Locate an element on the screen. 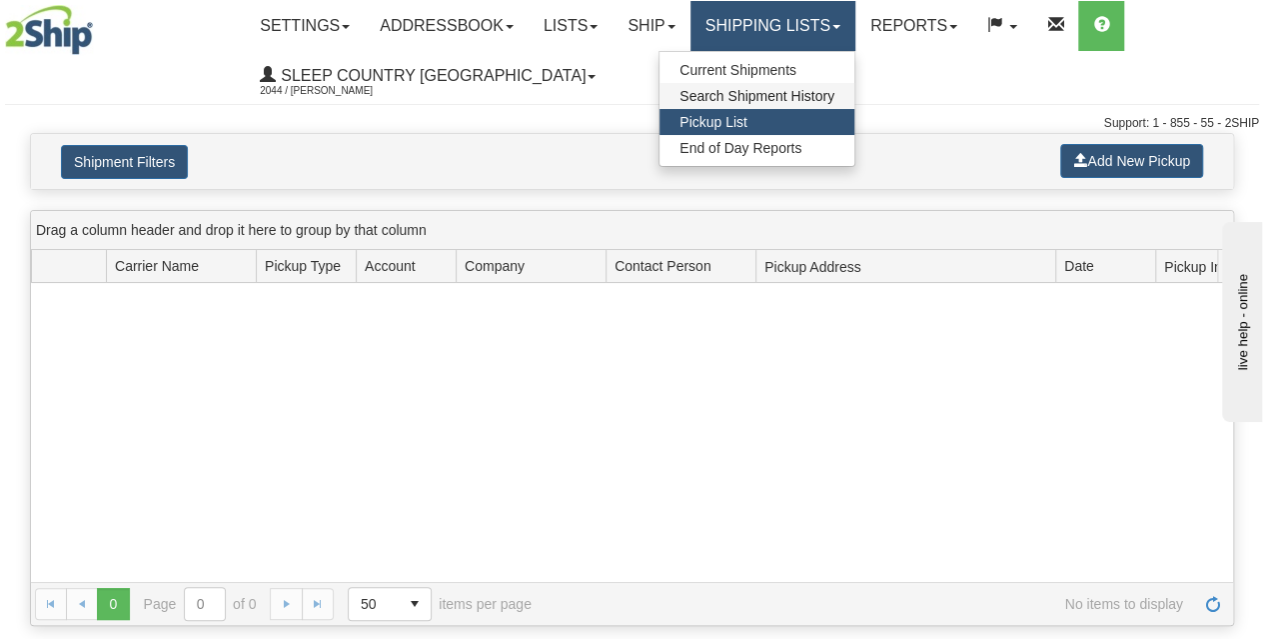 This screenshot has height=639, width=1264. span: Page of 0 is located at coordinates (200, 604).